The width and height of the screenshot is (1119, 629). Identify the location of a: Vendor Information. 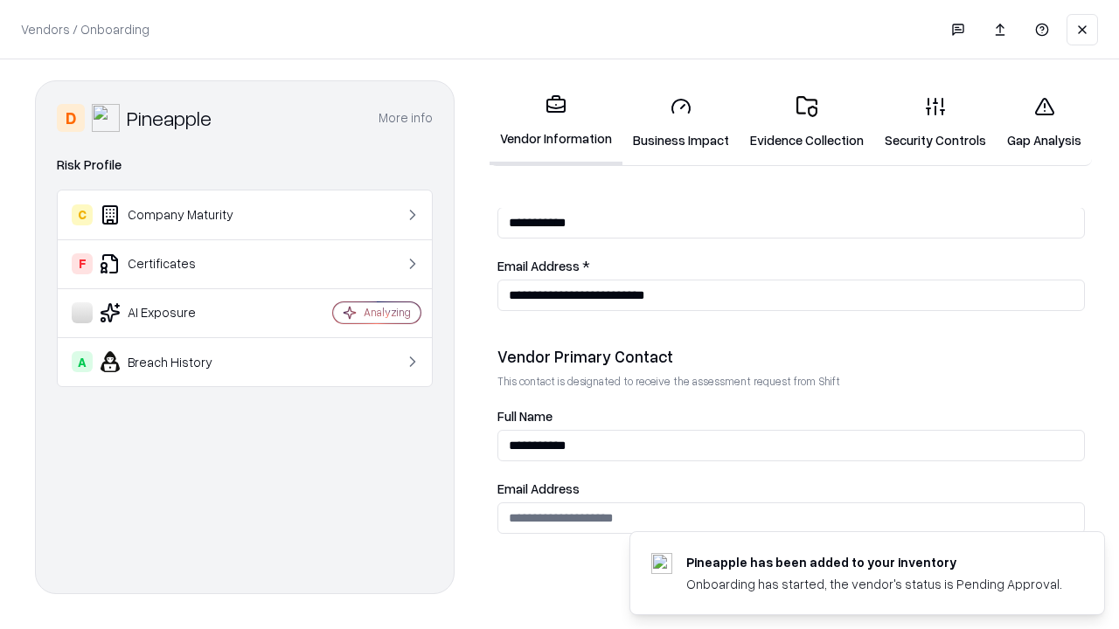
(556, 122).